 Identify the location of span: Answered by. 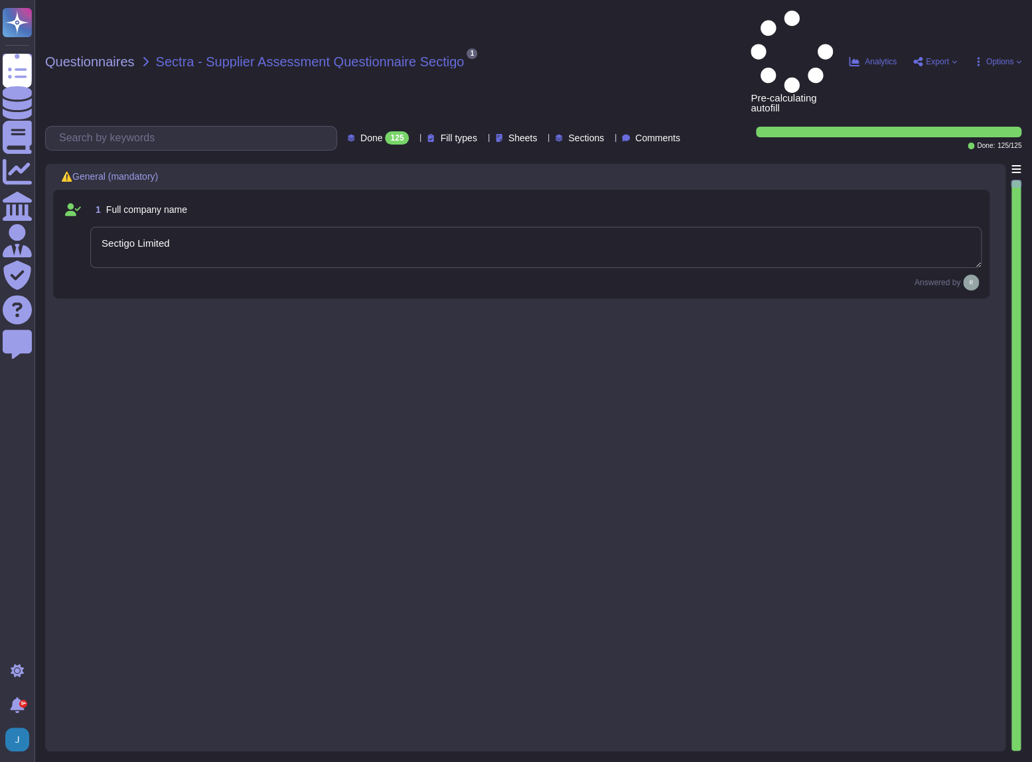
(937, 283).